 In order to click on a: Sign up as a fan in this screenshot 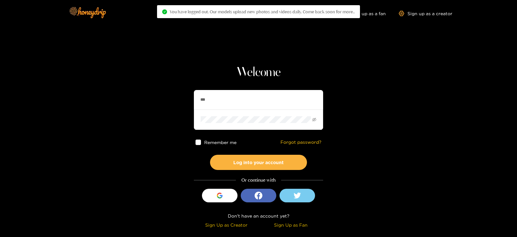, I will do `click(364, 13)`.